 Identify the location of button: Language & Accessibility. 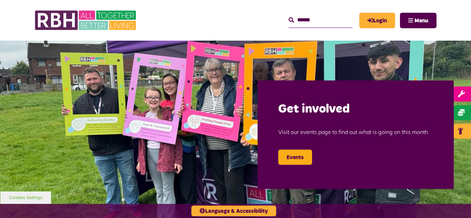
(234, 211).